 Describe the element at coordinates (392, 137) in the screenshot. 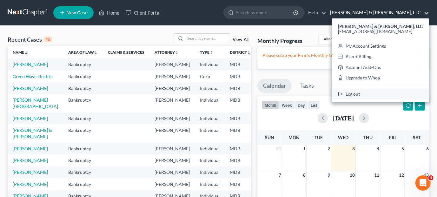

I see `span: Fri` at that location.